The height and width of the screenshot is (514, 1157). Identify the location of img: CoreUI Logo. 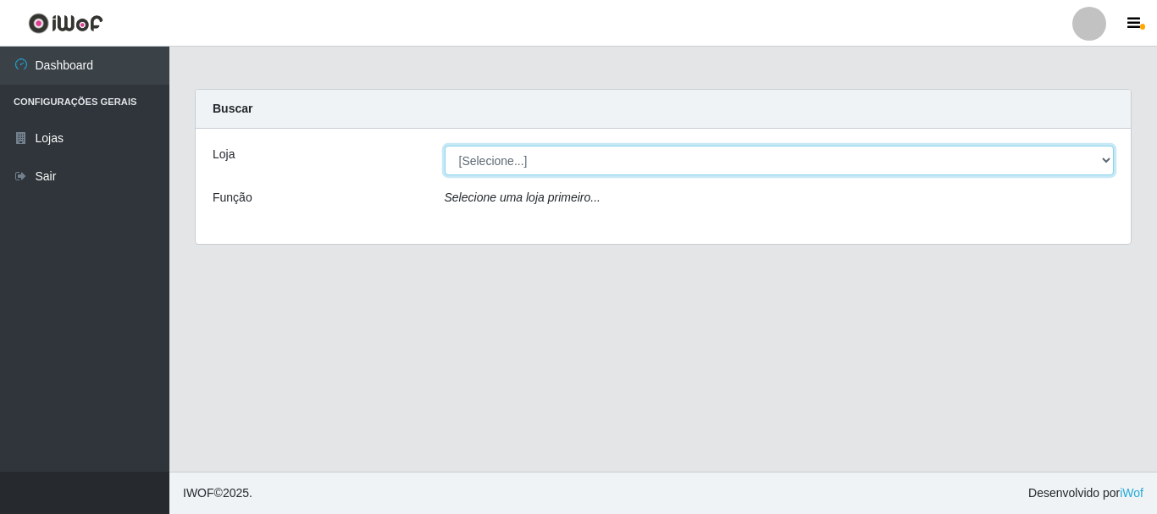
(65, 23).